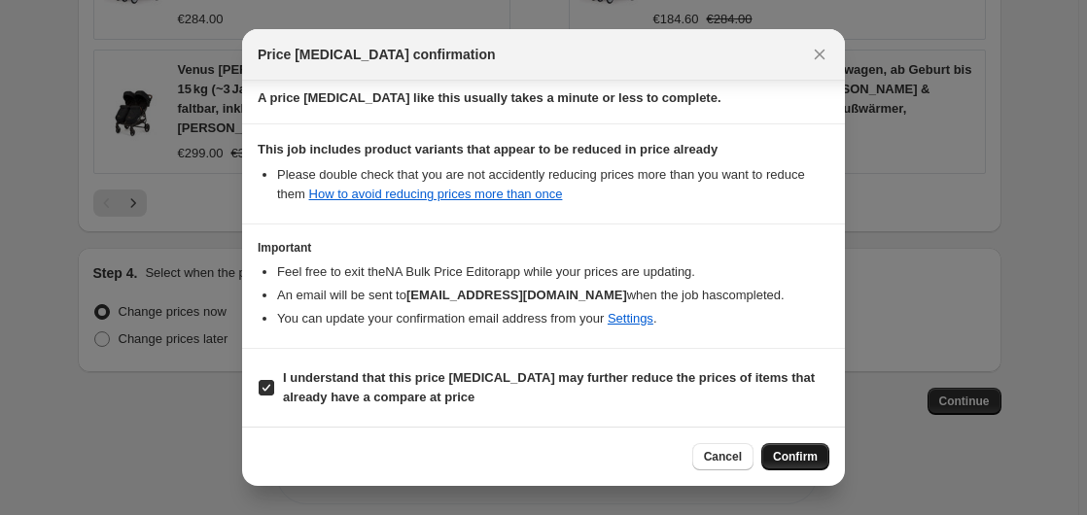  I want to click on button: Close, so click(819, 54).